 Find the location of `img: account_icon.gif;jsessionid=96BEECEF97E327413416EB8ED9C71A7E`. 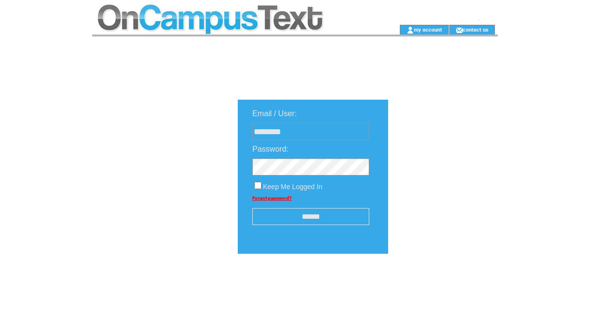

img: account_icon.gif;jsessionid=96BEECEF97E327413416EB8ED9C71A7E is located at coordinates (410, 30).